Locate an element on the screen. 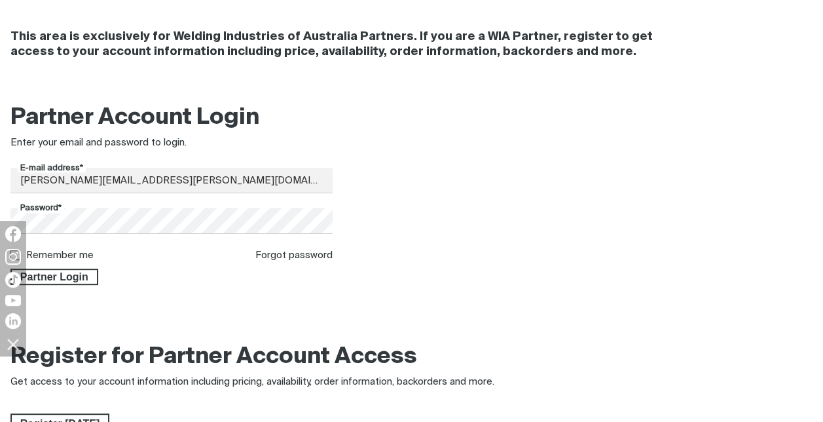  a: Forgot password is located at coordinates (294, 255).